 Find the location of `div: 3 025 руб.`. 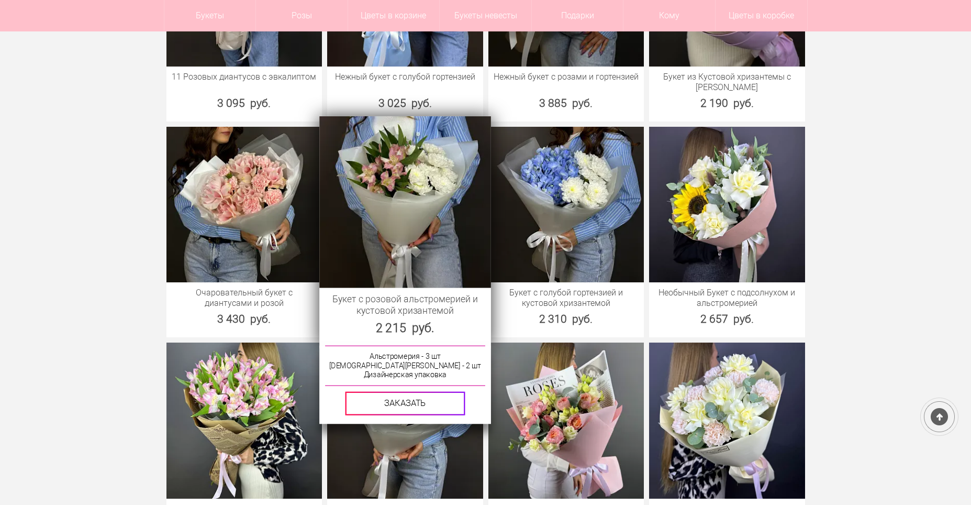

div: 3 025 руб. is located at coordinates (405, 103).